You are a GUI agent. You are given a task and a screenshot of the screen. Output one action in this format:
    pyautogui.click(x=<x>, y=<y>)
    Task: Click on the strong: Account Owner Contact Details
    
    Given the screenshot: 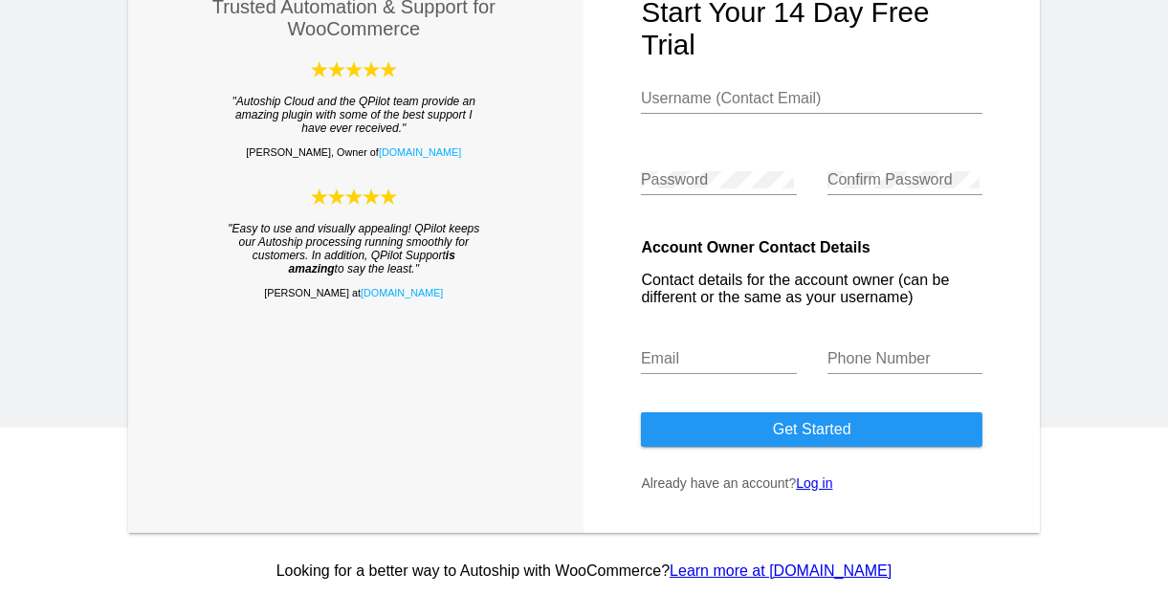 What is the action you would take?
    pyautogui.click(x=755, y=247)
    